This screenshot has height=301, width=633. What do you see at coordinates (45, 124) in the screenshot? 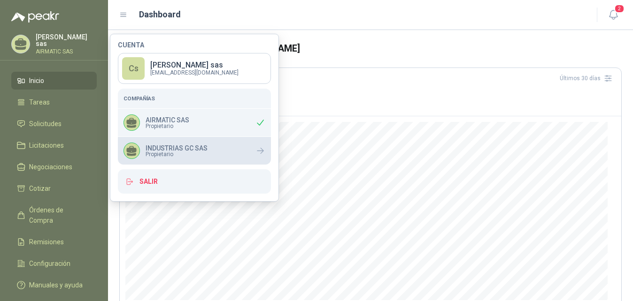
I see `span: Solicitudes` at bounding box center [45, 124].